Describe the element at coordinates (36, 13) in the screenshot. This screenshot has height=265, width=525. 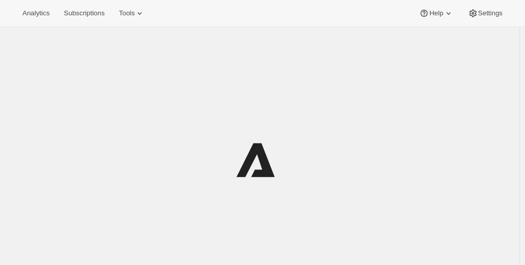
I see `span: Analytics` at that location.